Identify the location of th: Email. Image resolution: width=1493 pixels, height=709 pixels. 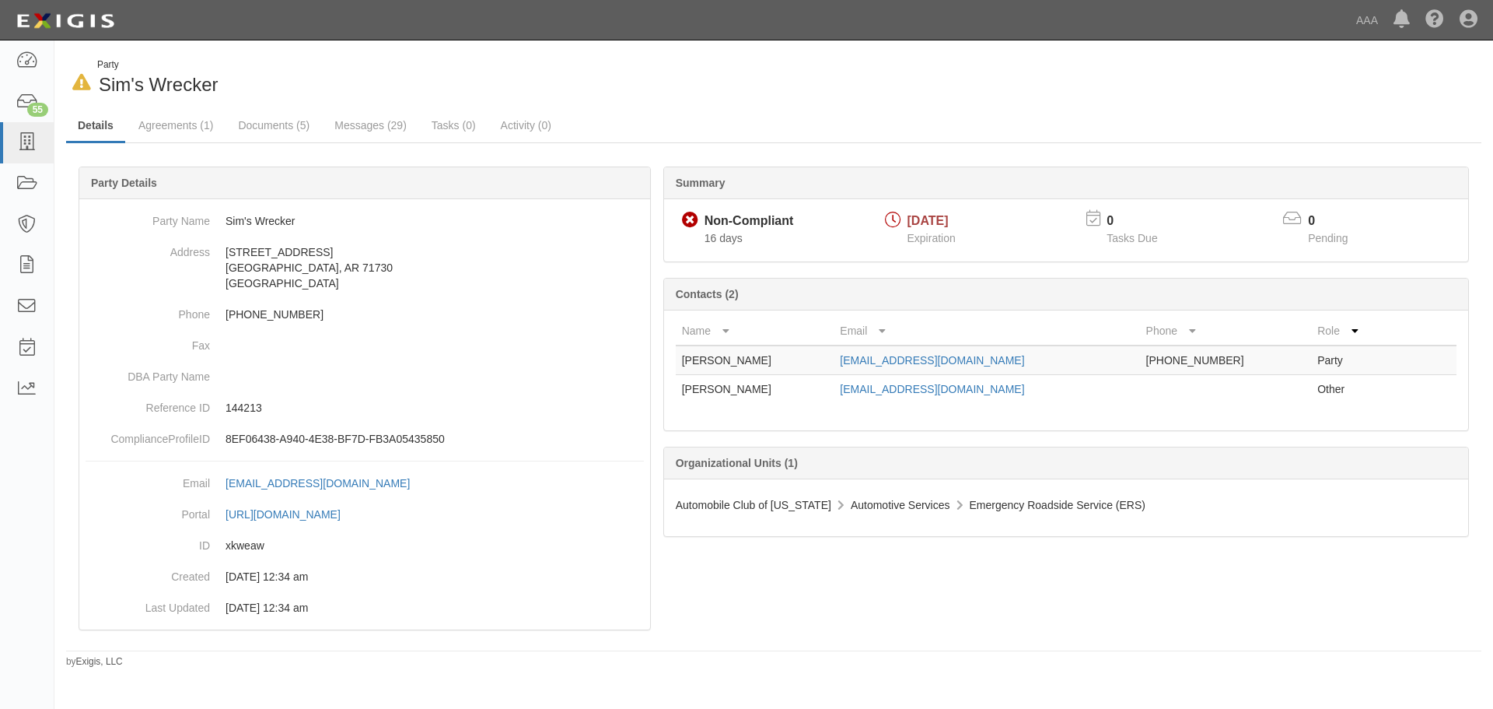
(986, 331).